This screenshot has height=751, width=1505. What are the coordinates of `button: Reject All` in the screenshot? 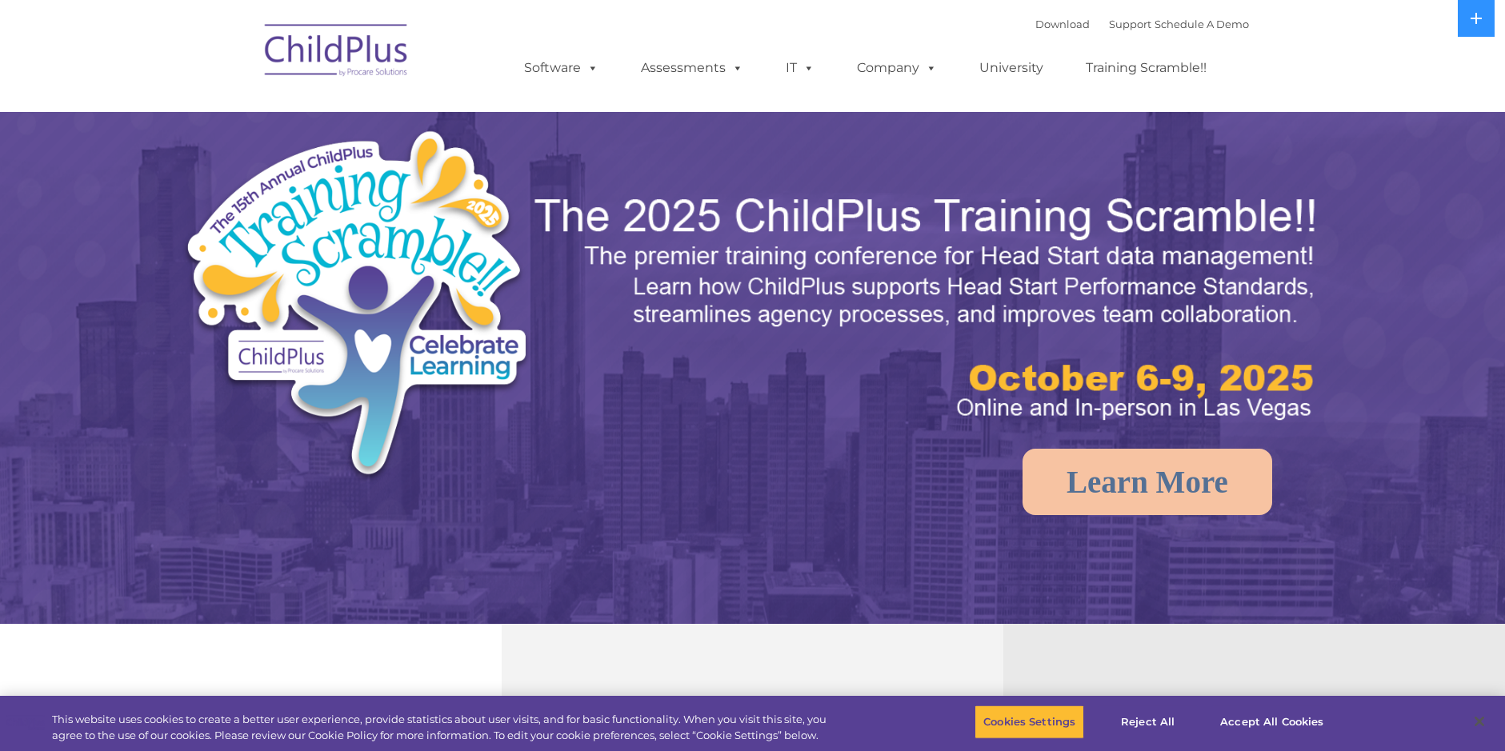 It's located at (1147, 722).